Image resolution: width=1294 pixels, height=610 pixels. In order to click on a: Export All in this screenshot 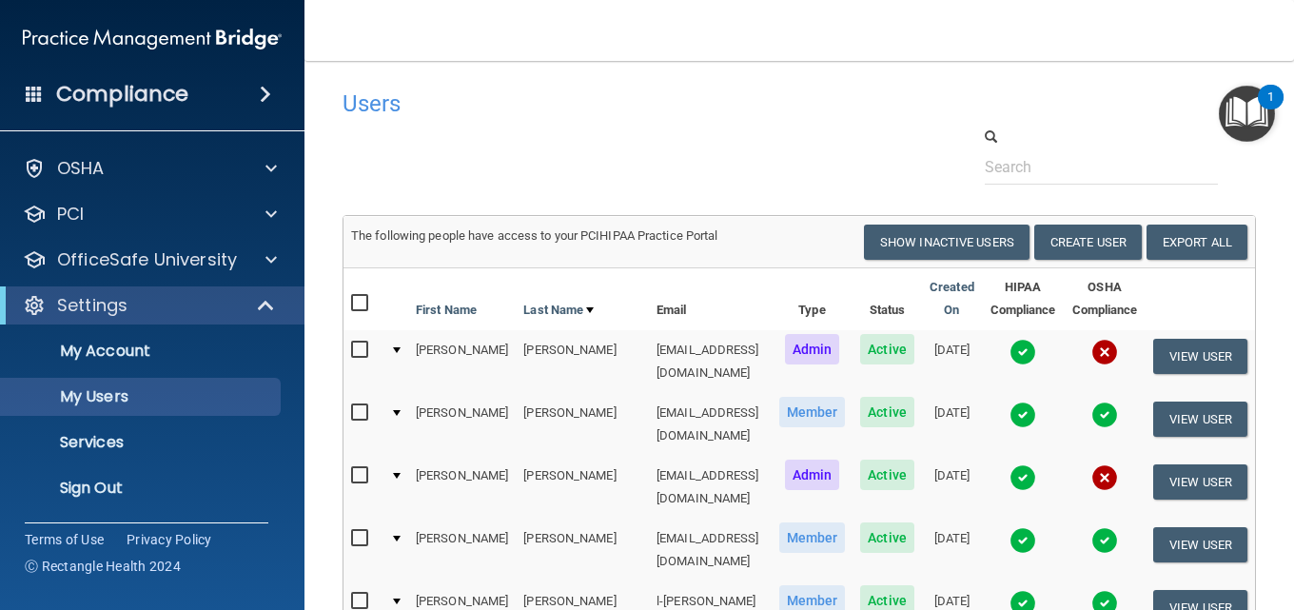, I will do `click(1197, 242)`.